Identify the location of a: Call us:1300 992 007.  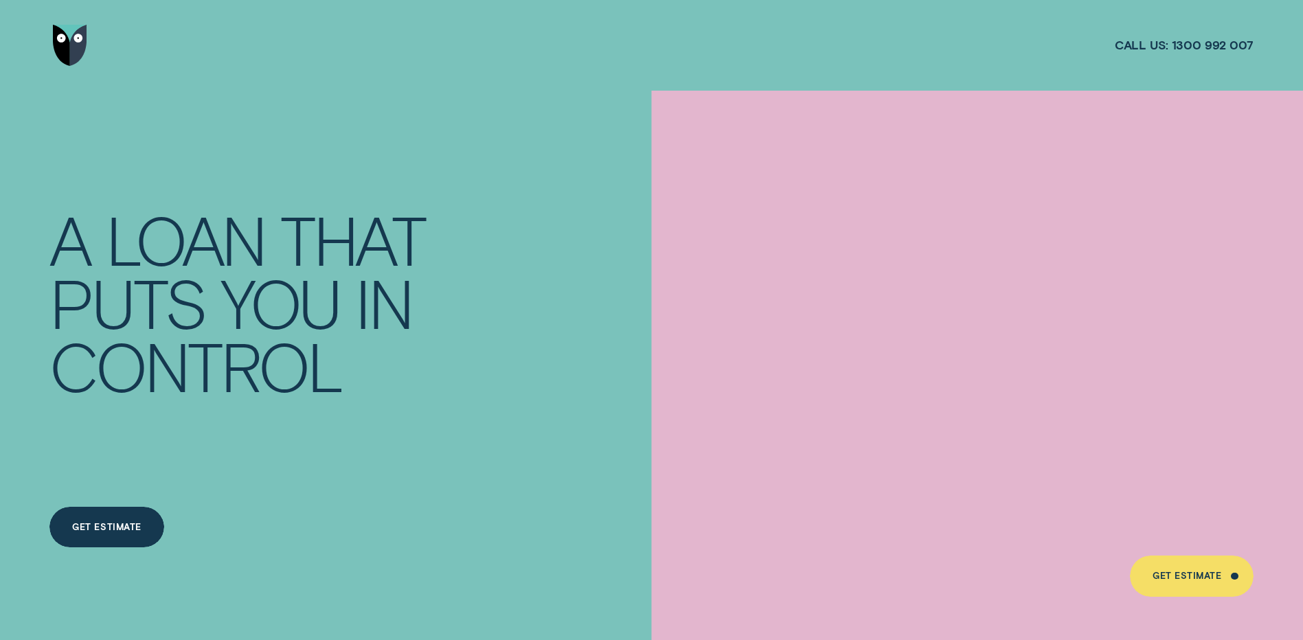
(1184, 45).